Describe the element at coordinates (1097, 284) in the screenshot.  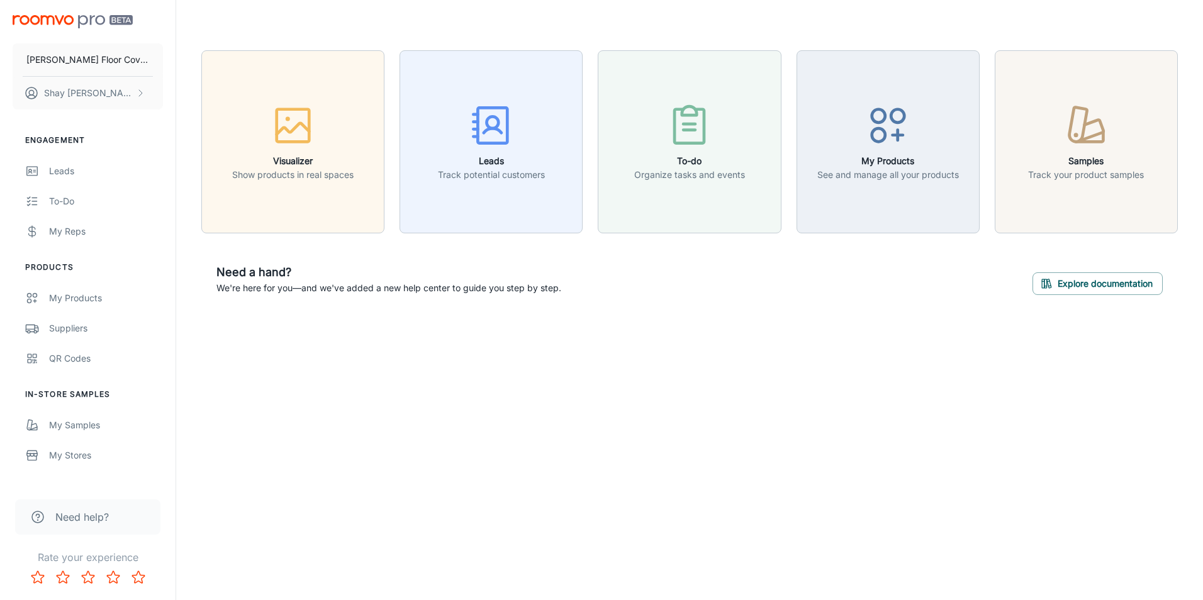
I see `button: Explore documentation` at that location.